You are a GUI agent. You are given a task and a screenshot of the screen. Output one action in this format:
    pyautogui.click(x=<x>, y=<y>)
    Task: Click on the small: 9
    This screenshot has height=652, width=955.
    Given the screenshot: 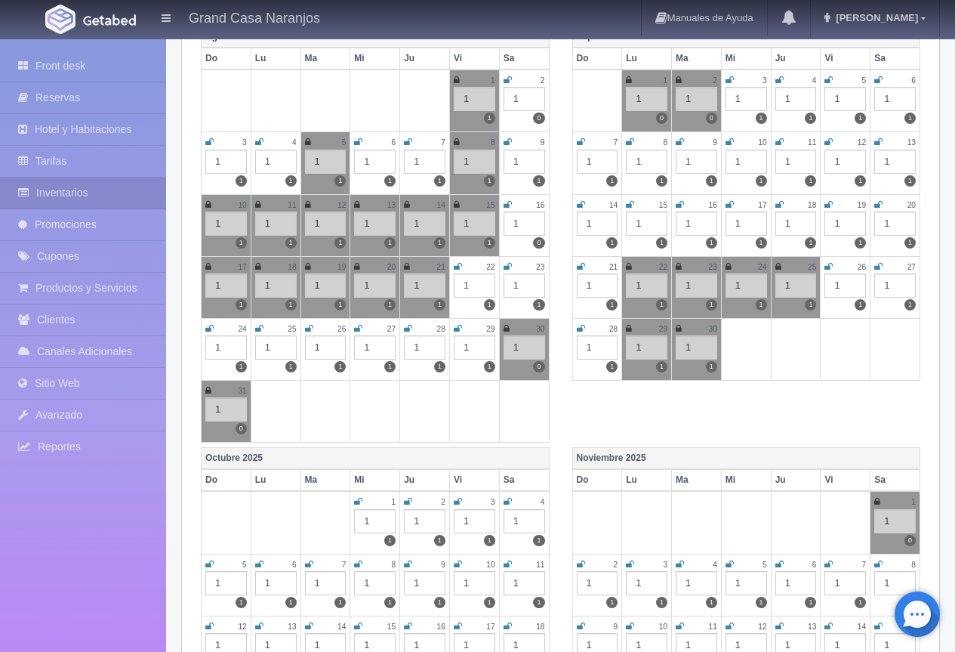 What is the action you would take?
    pyautogui.click(x=443, y=564)
    